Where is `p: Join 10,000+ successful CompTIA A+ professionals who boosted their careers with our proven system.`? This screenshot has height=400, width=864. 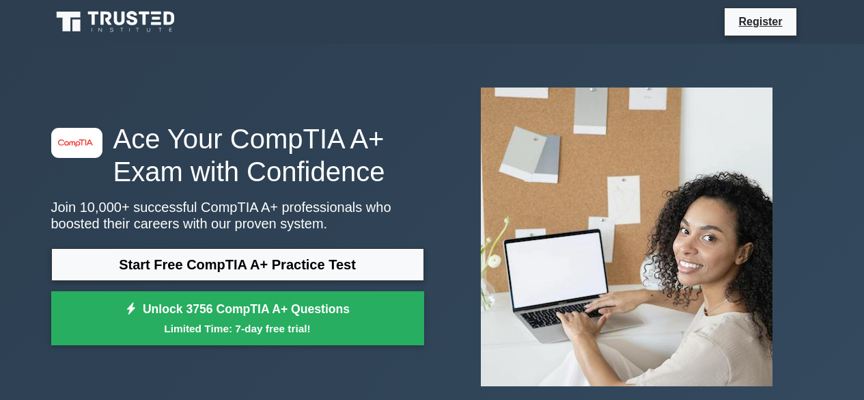
p: Join 10,000+ successful CompTIA A+ professionals who boosted their careers with our proven system. is located at coordinates (238, 215).